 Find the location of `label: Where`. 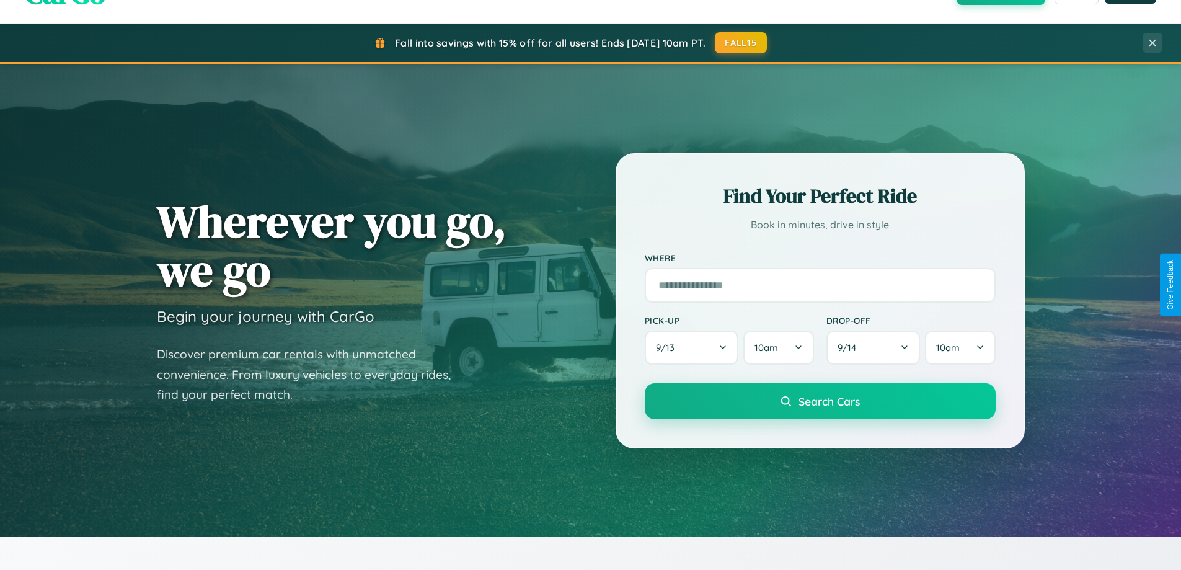

label: Where is located at coordinates (820, 257).